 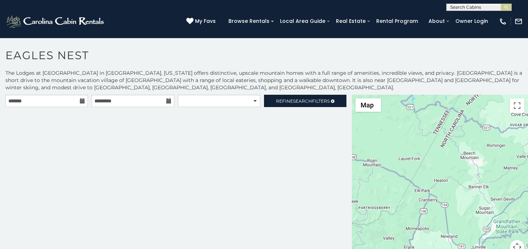 What do you see at coordinates (205, 21) in the screenshot?
I see `span: My Favs` at bounding box center [205, 21].